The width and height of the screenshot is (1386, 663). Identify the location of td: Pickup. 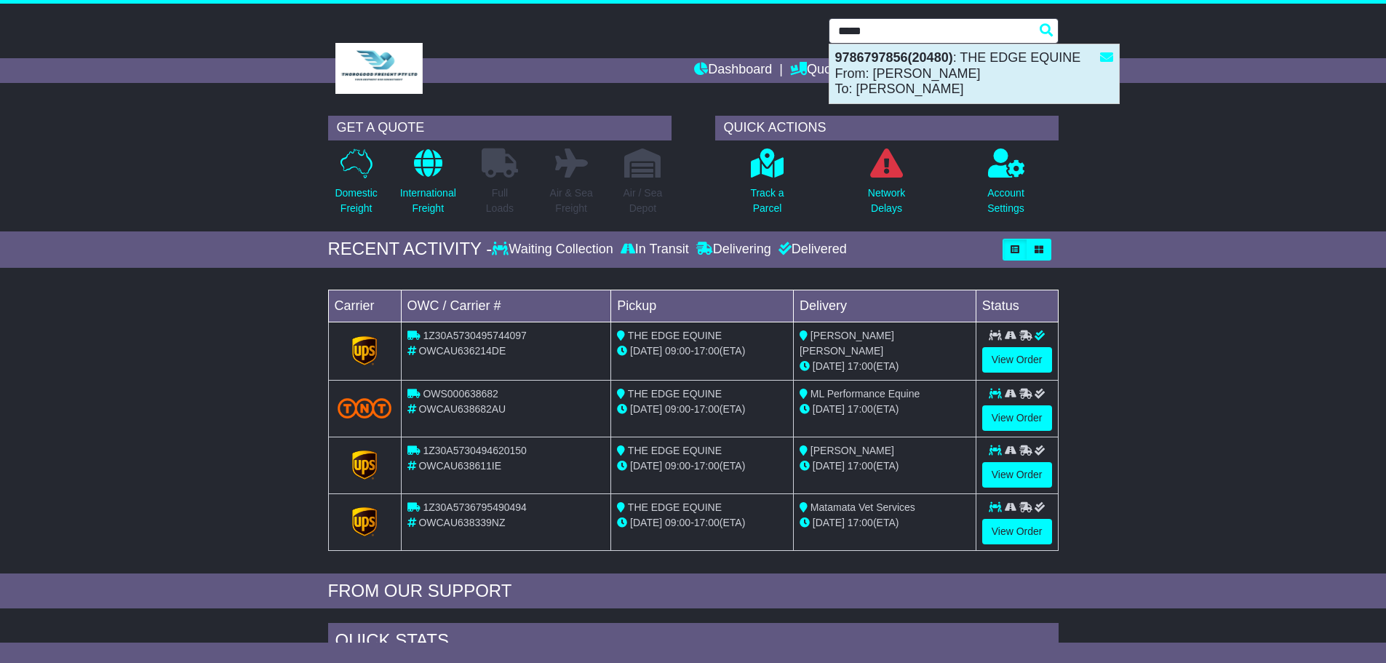
(702, 306).